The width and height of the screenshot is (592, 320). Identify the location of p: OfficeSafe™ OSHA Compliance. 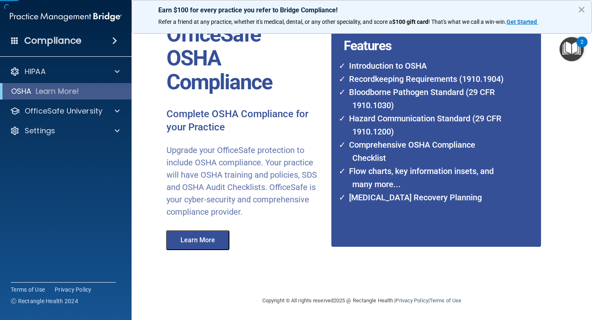
(246, 58).